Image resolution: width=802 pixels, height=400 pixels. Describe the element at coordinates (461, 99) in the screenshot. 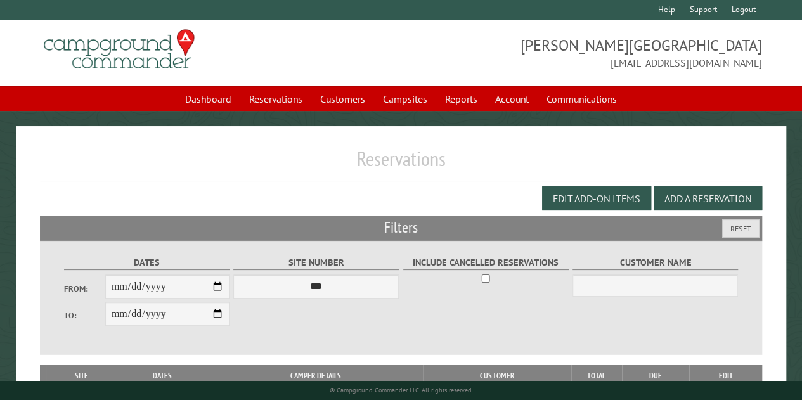

I see `a: Reports` at that location.